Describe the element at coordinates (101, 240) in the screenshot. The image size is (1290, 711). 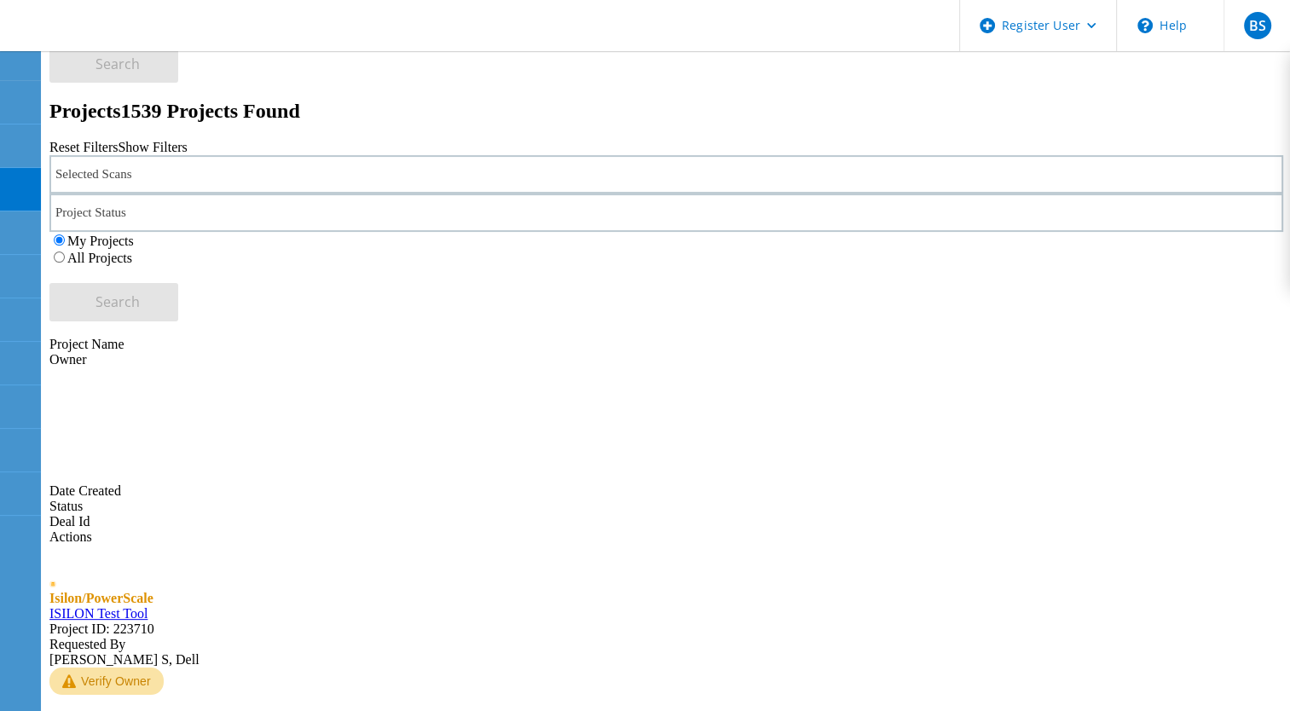
I see `label: My Projects` at that location.